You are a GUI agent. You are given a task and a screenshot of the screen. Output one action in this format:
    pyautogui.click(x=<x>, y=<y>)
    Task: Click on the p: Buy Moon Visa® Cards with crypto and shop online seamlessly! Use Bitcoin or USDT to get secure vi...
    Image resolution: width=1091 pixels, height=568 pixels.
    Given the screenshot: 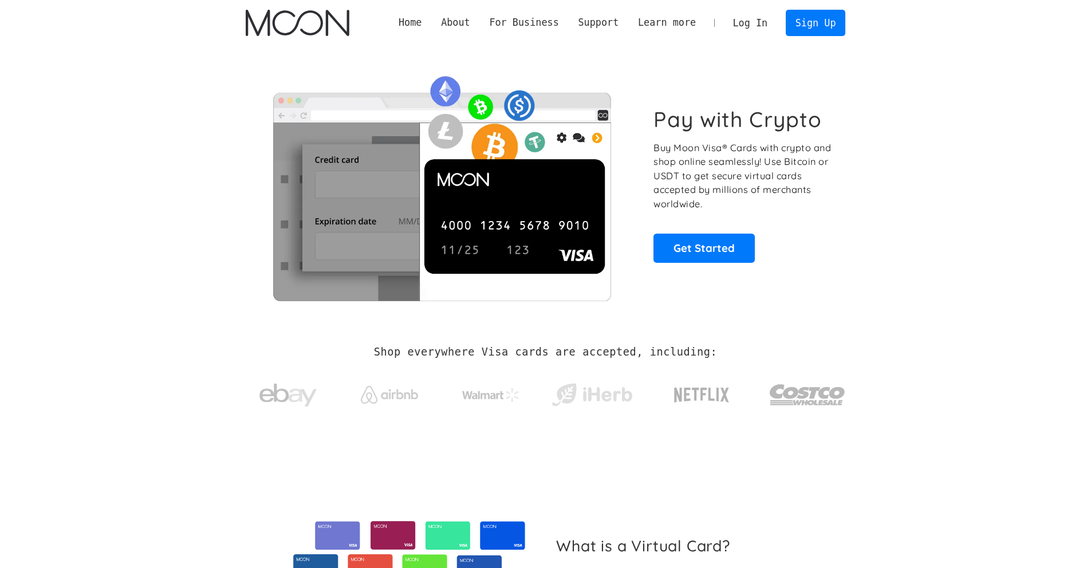 What is the action you would take?
    pyautogui.click(x=743, y=176)
    